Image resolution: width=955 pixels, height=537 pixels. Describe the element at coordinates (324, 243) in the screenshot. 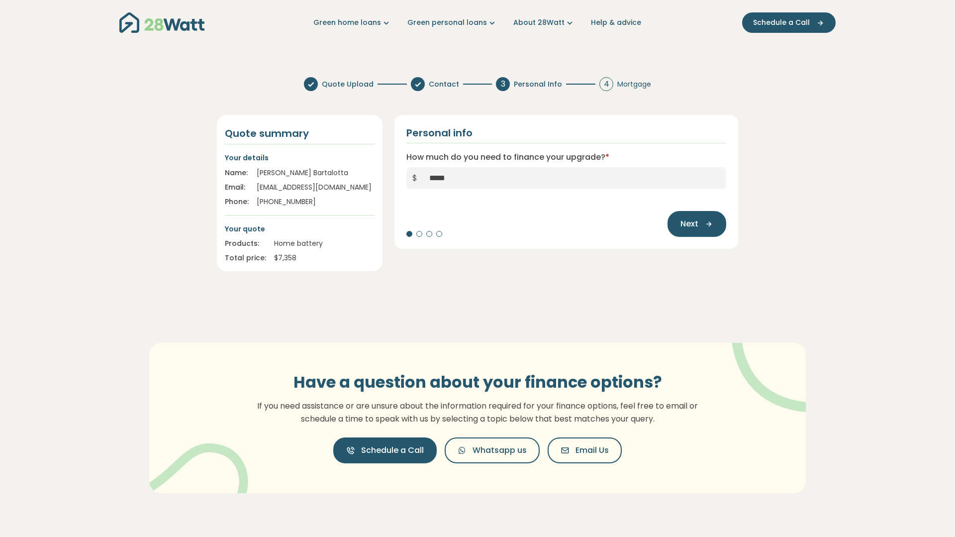

I see `div: Home battery` at that location.